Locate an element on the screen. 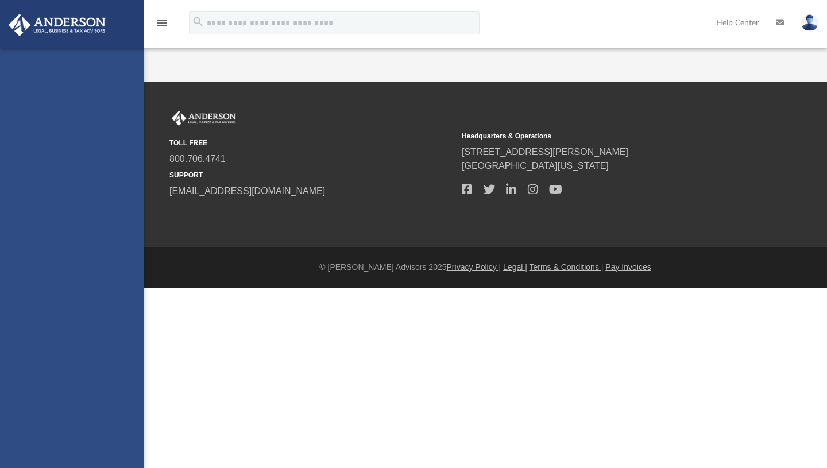  small: SUPPORT is located at coordinates (311, 175).